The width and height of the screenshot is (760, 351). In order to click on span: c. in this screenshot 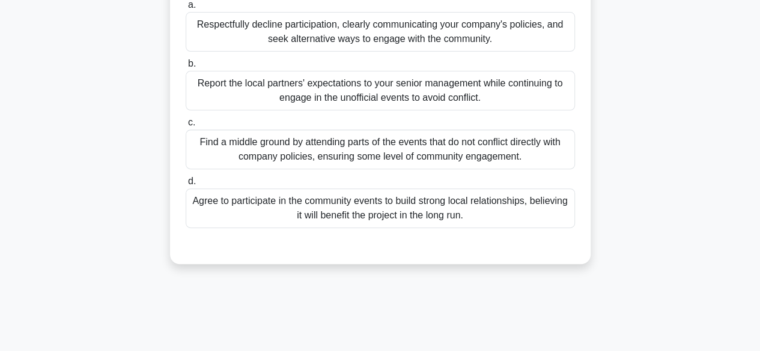, I will do `click(192, 122)`.